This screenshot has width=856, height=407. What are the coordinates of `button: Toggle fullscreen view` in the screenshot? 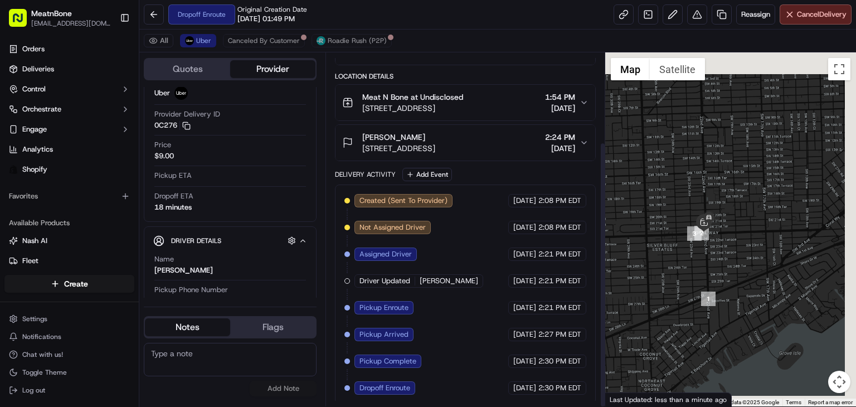 It's located at (840, 69).